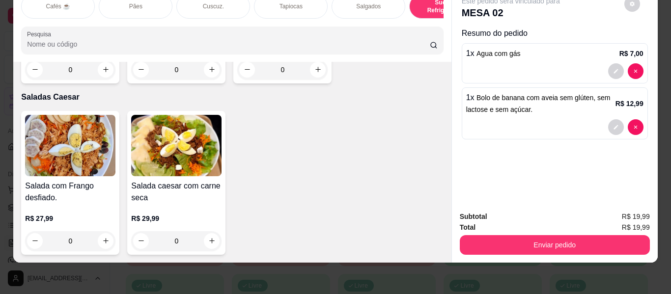  I want to click on p: Cuscuz., so click(213, 6).